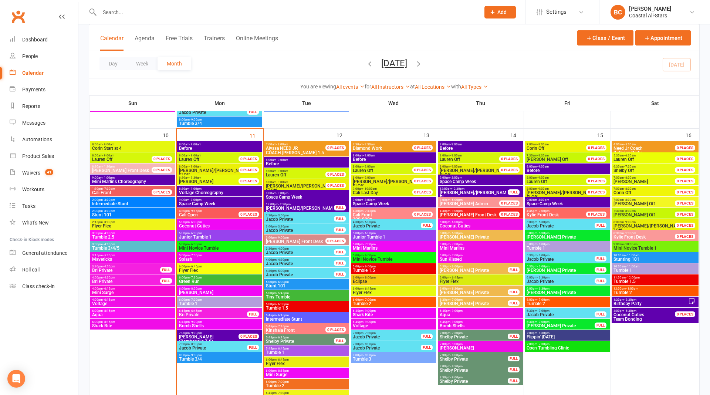 The image size is (710, 395). I want to click on span: - 3:30pm, so click(282, 226).